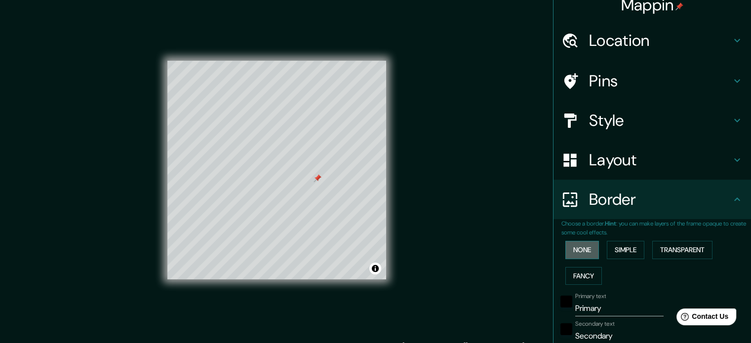 The width and height of the screenshot is (751, 343). I want to click on h4: Pins, so click(660, 81).